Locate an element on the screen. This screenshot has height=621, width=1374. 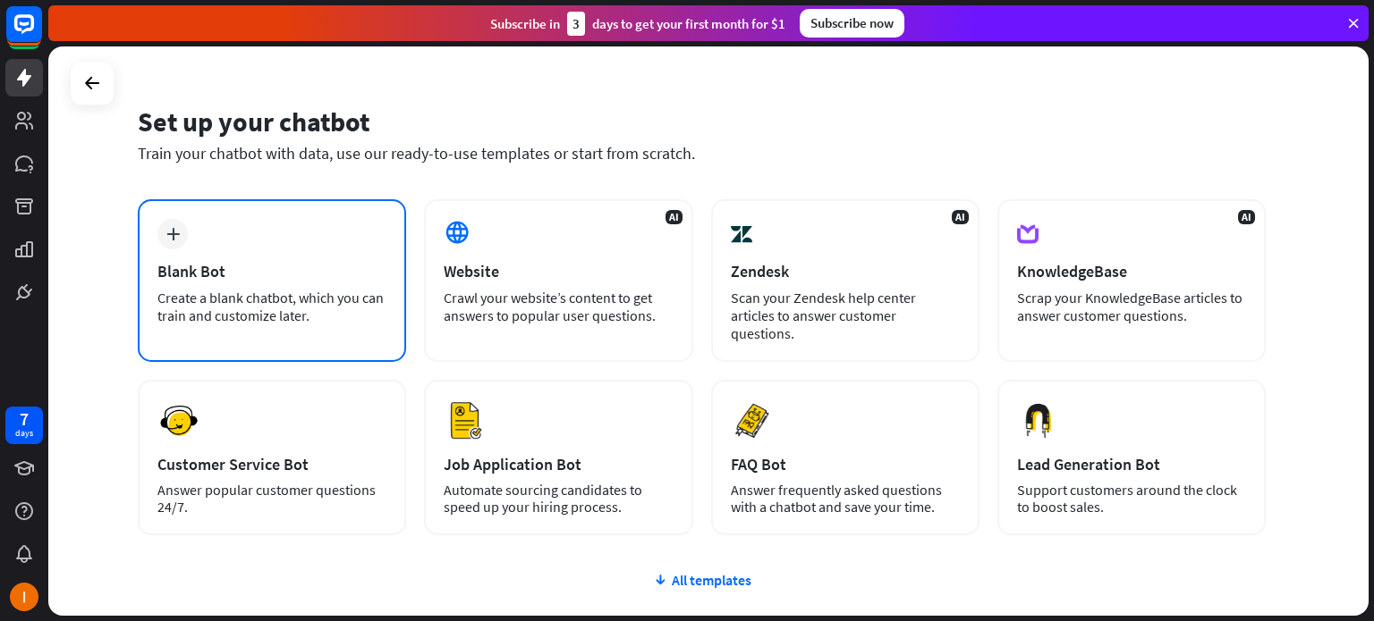
div: Scan your Zendesk help center articles to answer customer questions. is located at coordinates (845, 316).